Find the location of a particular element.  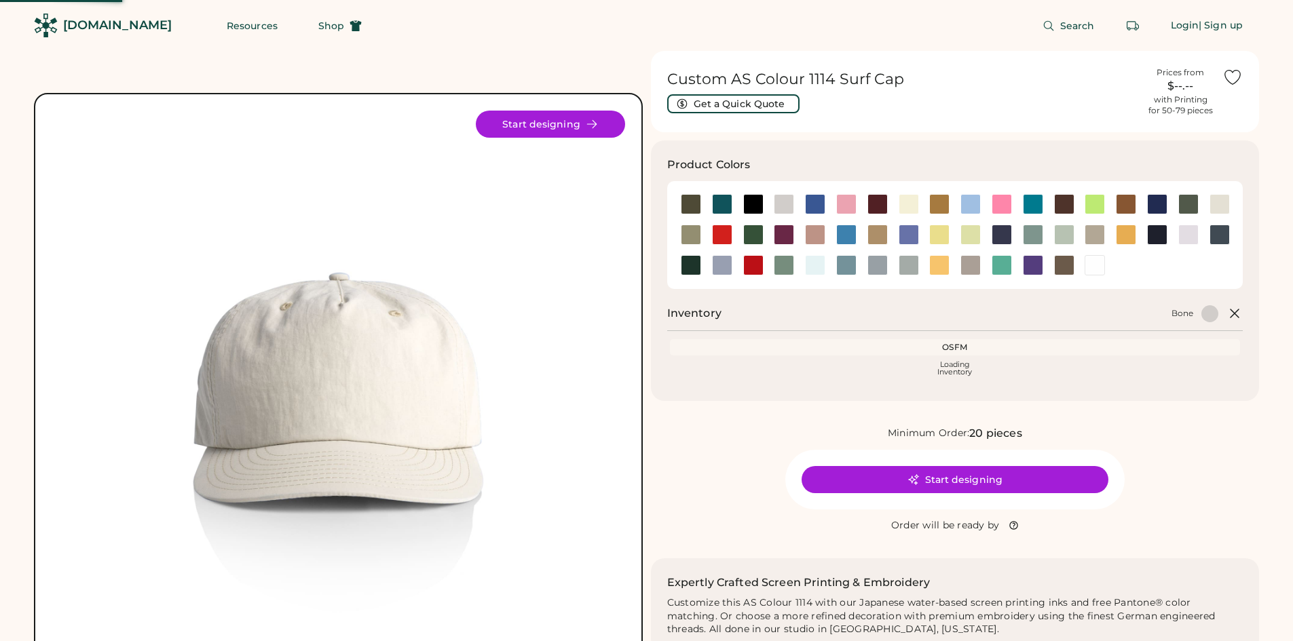

button: Resources is located at coordinates (252, 26).